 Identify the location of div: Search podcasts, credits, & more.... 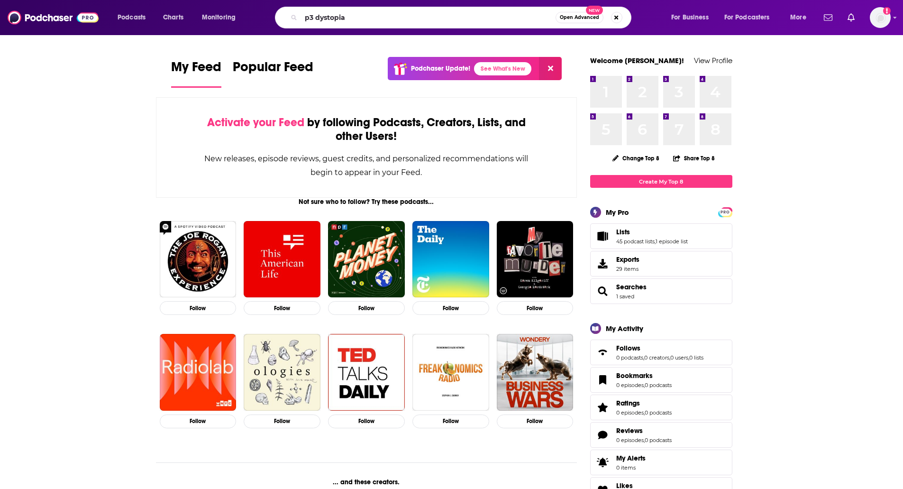
(462, 18).